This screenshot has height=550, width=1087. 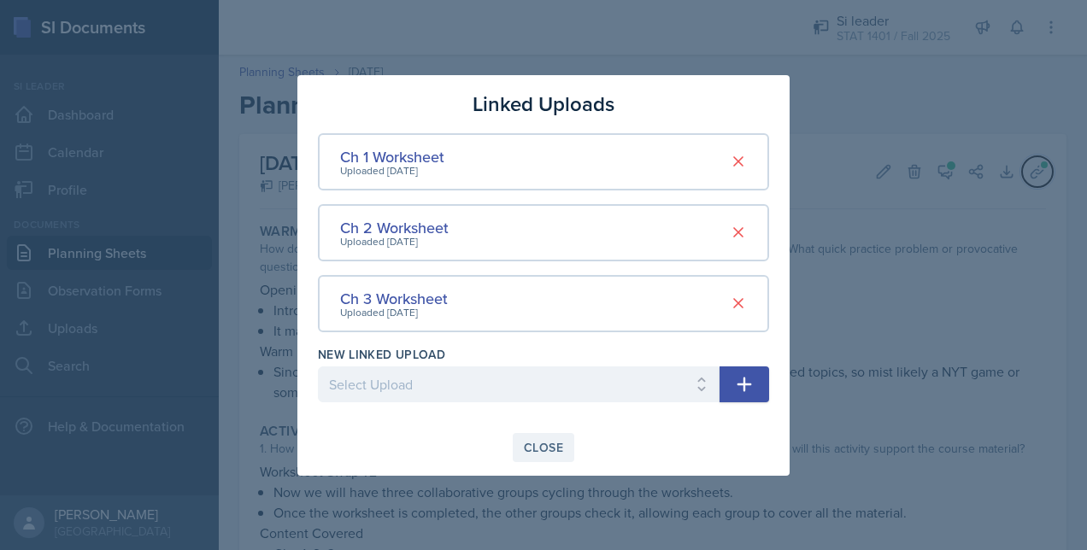 What do you see at coordinates (394, 298) in the screenshot?
I see `div: Ch 3 Worksheet` at bounding box center [394, 298].